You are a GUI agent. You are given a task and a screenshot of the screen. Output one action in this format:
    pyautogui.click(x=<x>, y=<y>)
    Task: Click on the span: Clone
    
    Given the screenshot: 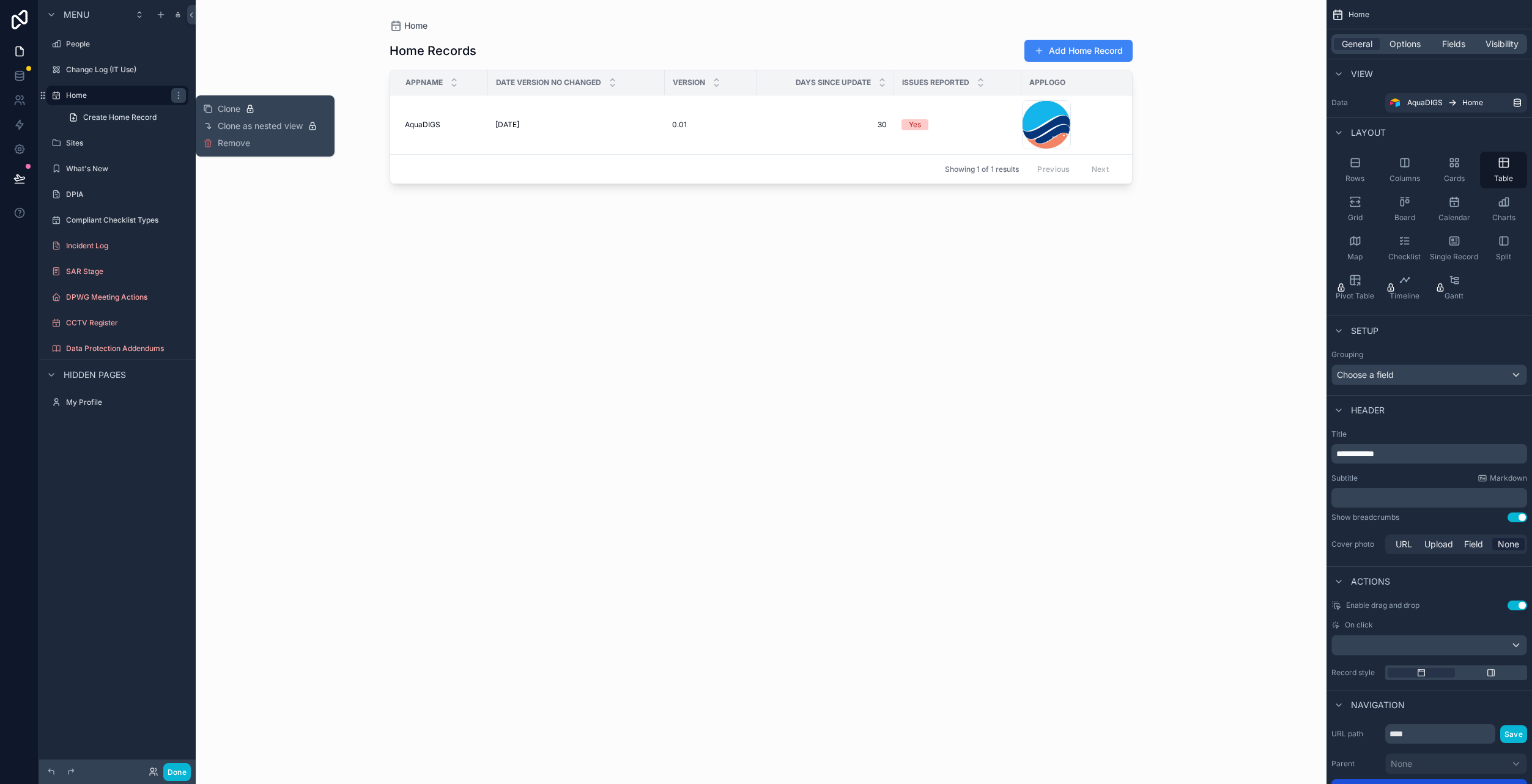 What is the action you would take?
    pyautogui.click(x=229, y=109)
    